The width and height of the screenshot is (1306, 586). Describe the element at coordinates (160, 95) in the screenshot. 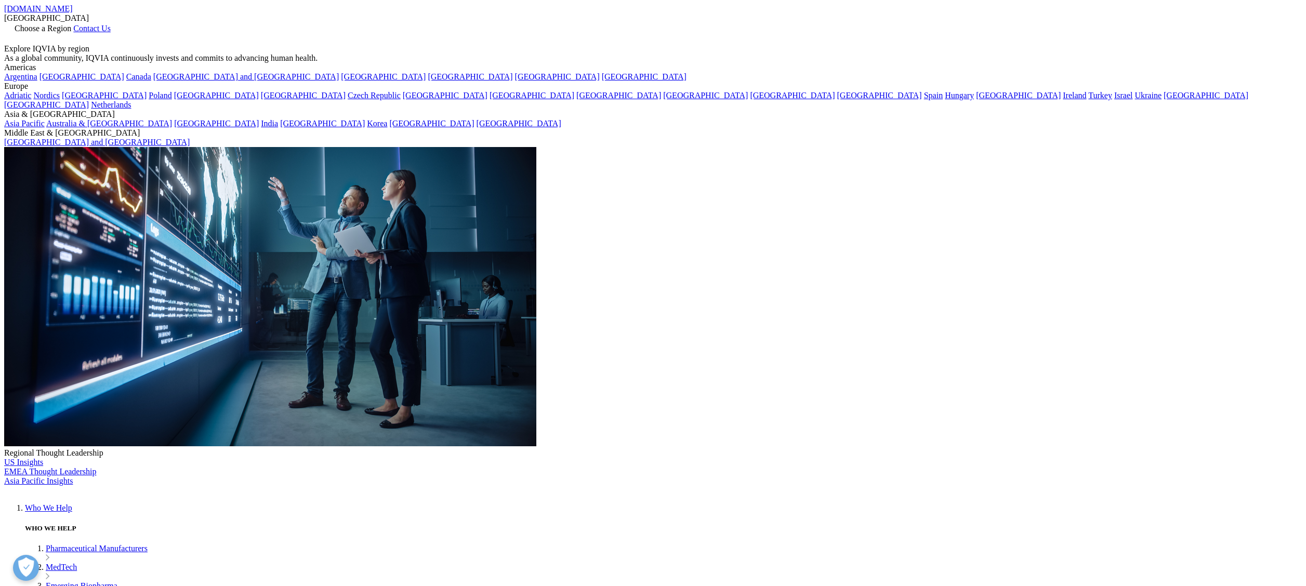

I see `a: Poland` at that location.